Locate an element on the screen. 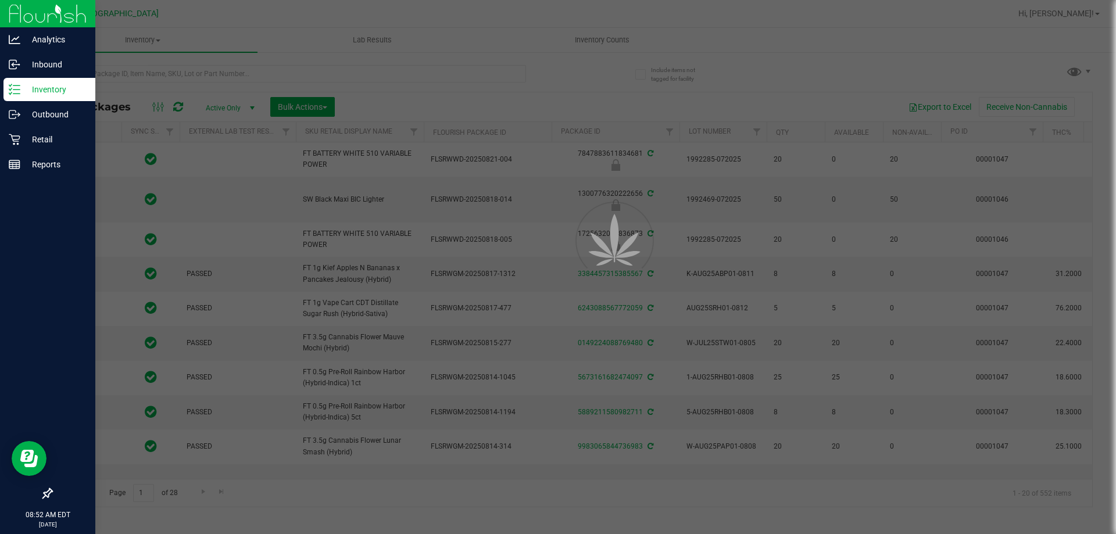 Image resolution: width=1116 pixels, height=534 pixels. p: 08:52 AM EDT is located at coordinates (48, 515).